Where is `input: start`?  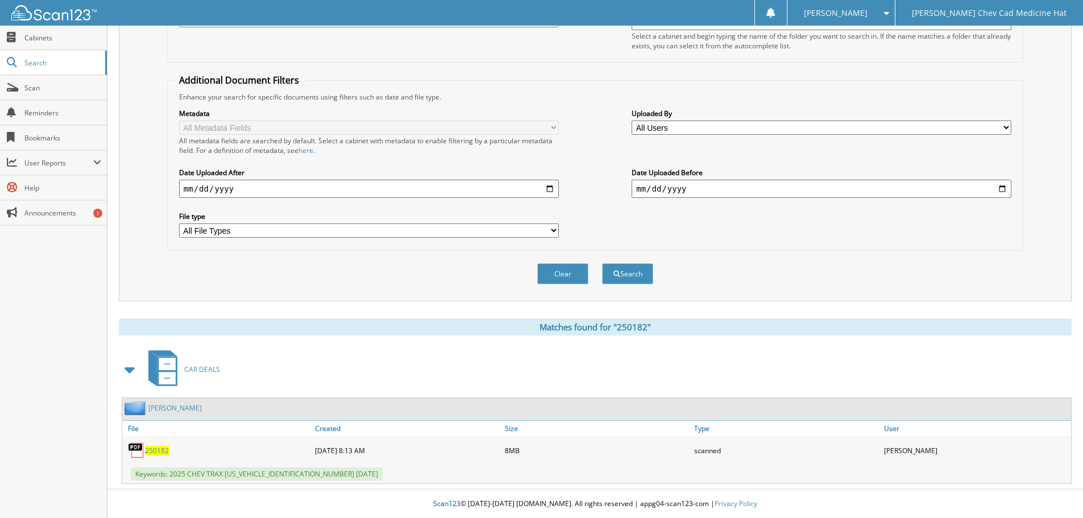
input: start is located at coordinates (369, 189).